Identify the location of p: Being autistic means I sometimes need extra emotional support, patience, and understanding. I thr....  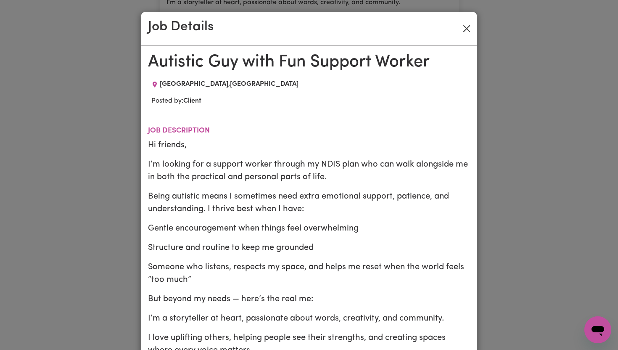
(309, 203).